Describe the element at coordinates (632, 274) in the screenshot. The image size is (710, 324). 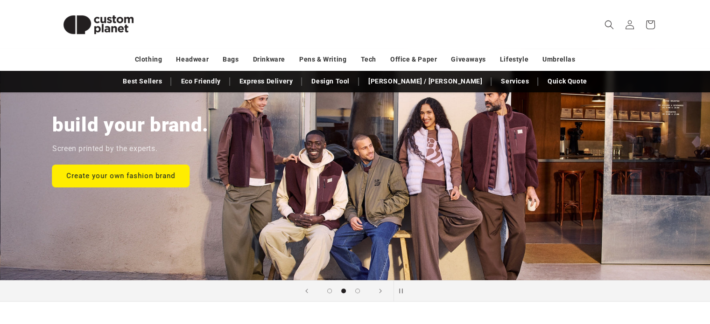
I see `div: Chat Widget` at that location.